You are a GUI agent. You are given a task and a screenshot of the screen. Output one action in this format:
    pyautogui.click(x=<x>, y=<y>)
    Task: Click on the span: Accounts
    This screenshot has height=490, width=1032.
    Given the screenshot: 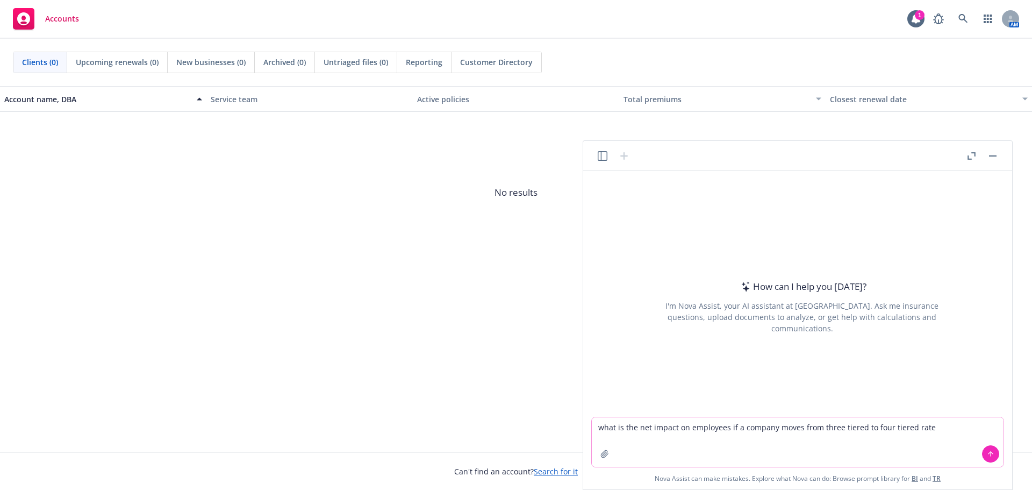 What is the action you would take?
    pyautogui.click(x=62, y=19)
    